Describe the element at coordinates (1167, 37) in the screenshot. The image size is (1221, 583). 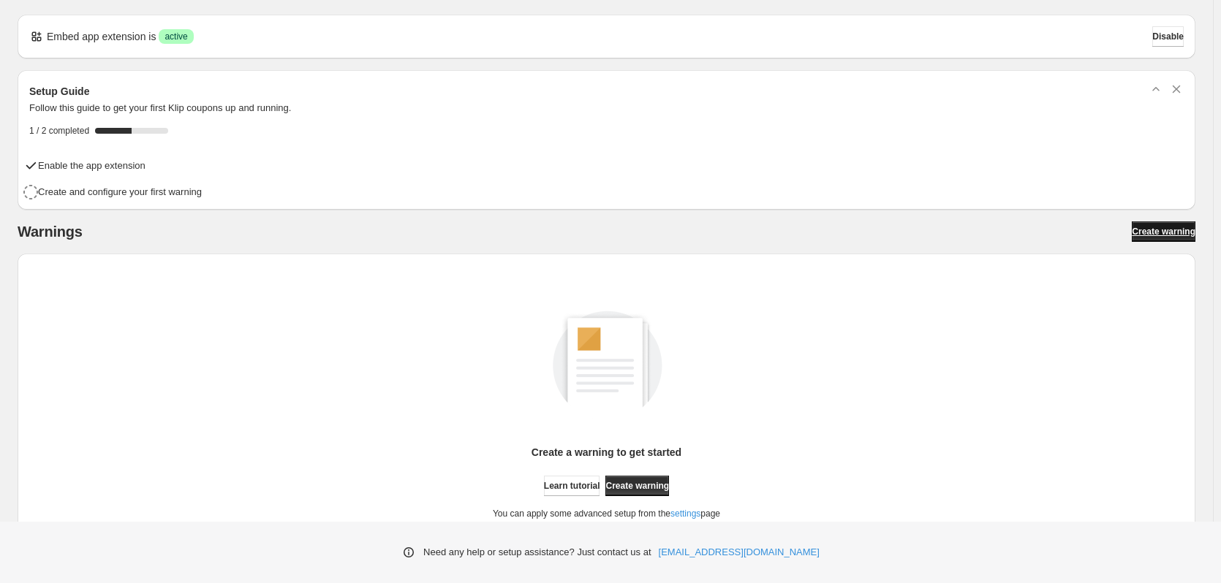
I see `span: Disable` at that location.